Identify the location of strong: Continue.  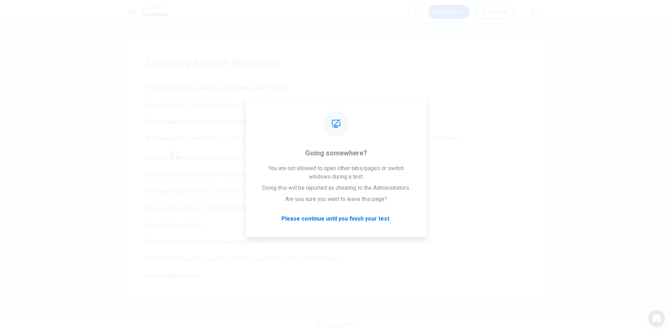
(169, 275).